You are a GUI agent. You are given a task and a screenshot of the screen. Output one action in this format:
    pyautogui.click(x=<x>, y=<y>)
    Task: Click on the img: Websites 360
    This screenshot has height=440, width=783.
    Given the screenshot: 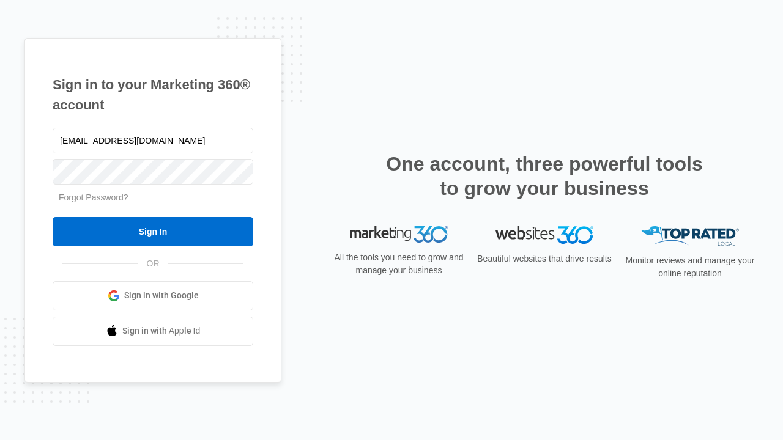 What is the action you would take?
    pyautogui.click(x=544, y=235)
    